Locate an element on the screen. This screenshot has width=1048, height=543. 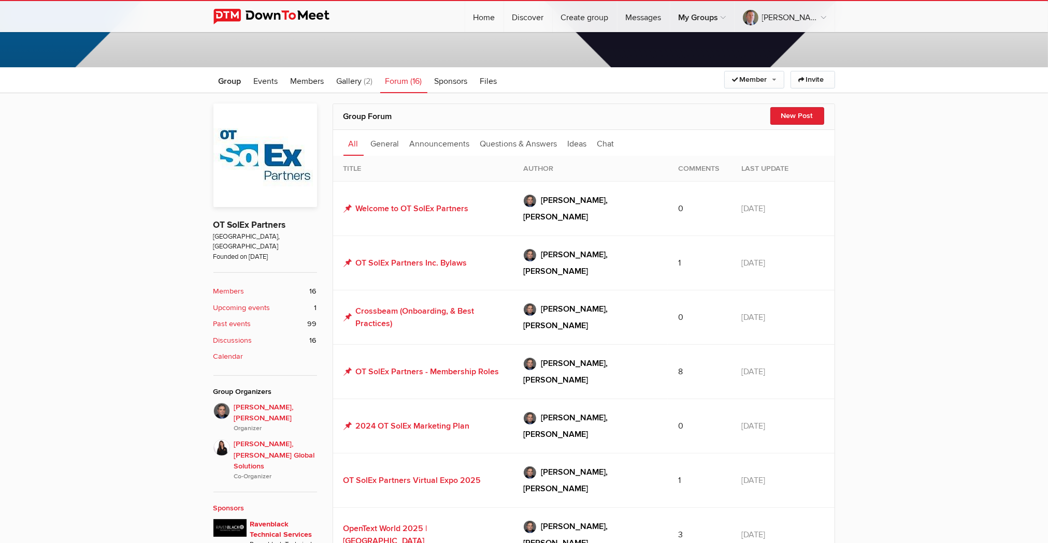
a: OT SolEx Partners is located at coordinates (250, 225).